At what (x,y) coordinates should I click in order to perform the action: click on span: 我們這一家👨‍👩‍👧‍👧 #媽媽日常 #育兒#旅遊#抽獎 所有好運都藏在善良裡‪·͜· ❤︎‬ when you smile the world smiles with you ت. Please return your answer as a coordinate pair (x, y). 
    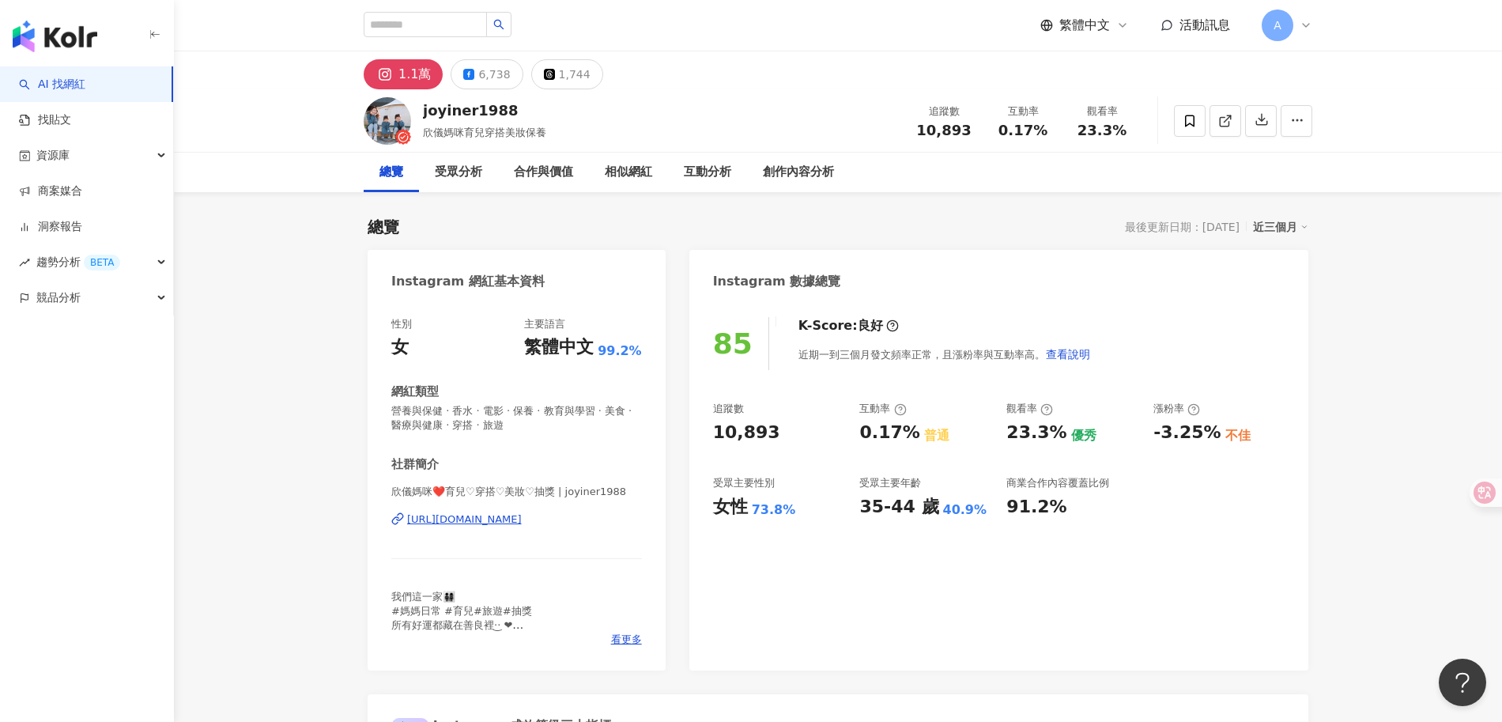
    Looking at the image, I should click on (505, 618).